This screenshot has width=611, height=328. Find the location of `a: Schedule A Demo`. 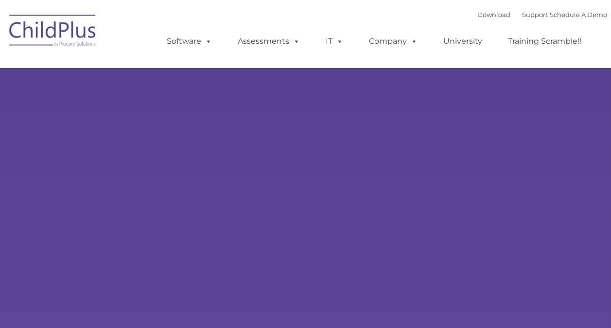

a: Schedule A Demo is located at coordinates (579, 15).